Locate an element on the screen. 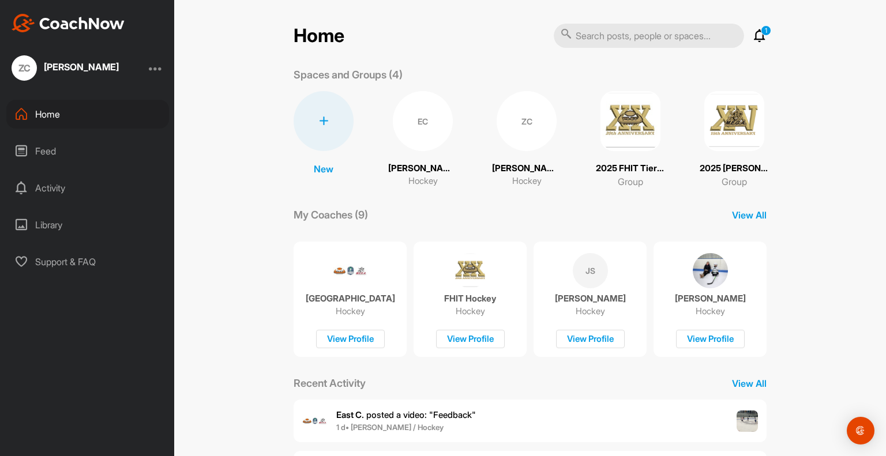 The width and height of the screenshot is (886, 456). input: Search posts, people or spaces... is located at coordinates (649, 36).